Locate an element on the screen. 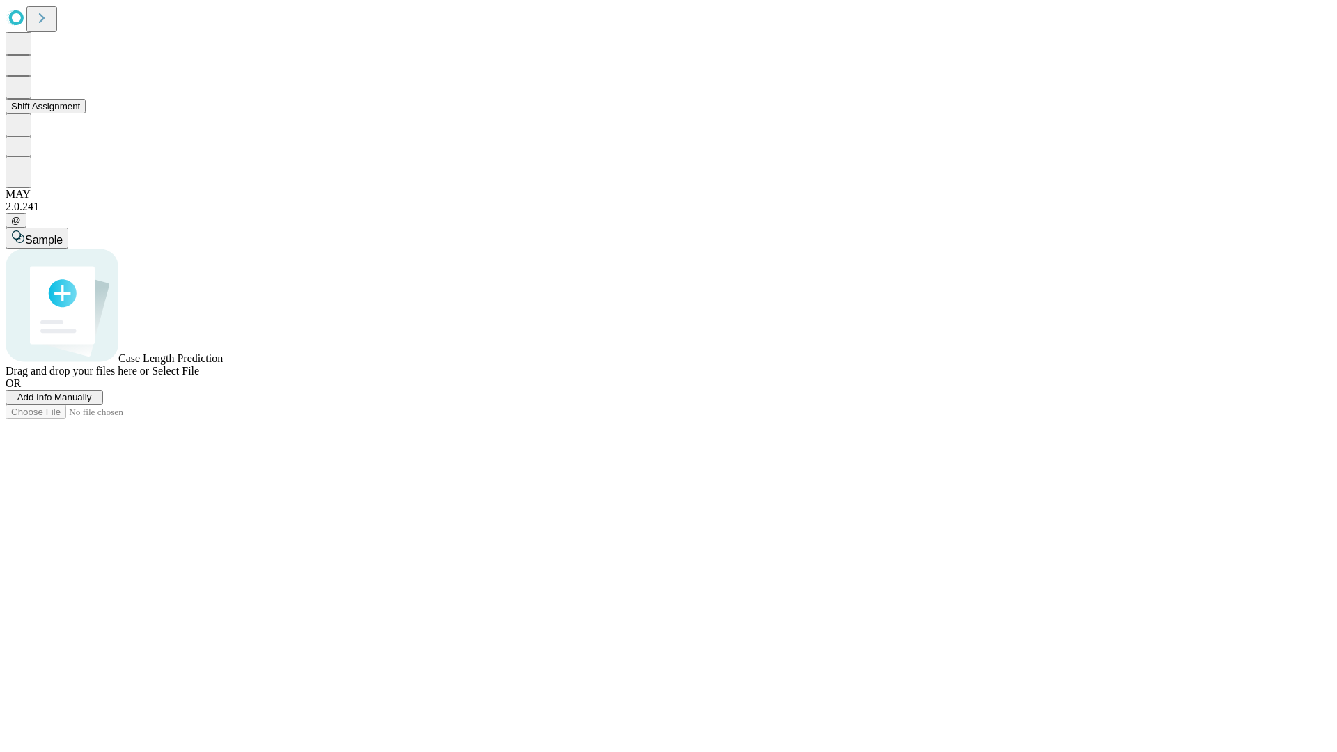  span: Sample is located at coordinates (44, 240).